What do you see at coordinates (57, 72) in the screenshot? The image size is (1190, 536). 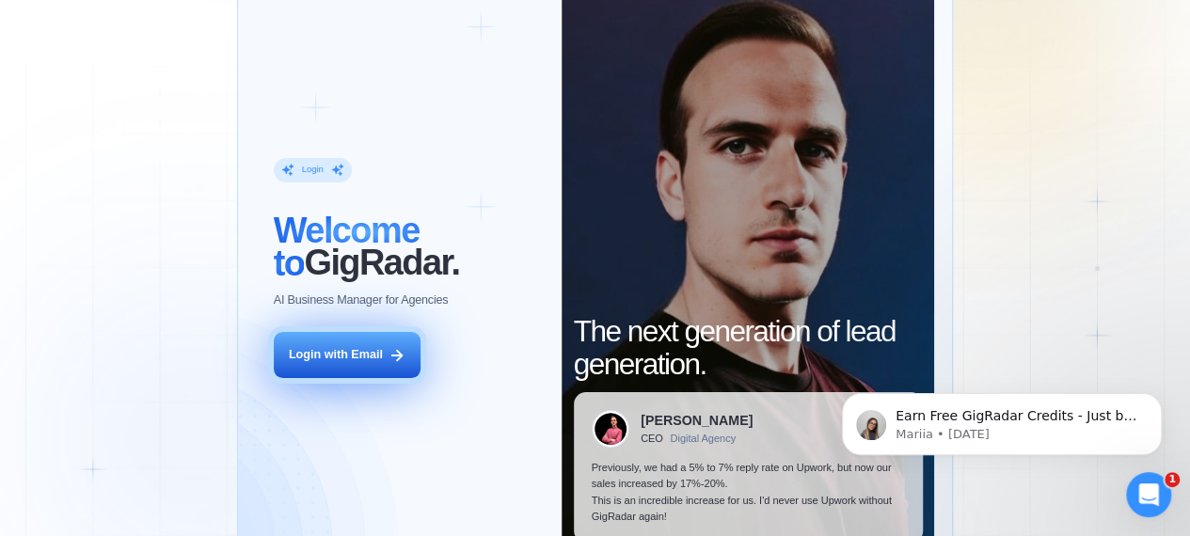 I see `img: Profile image for Mariia` at bounding box center [57, 72].